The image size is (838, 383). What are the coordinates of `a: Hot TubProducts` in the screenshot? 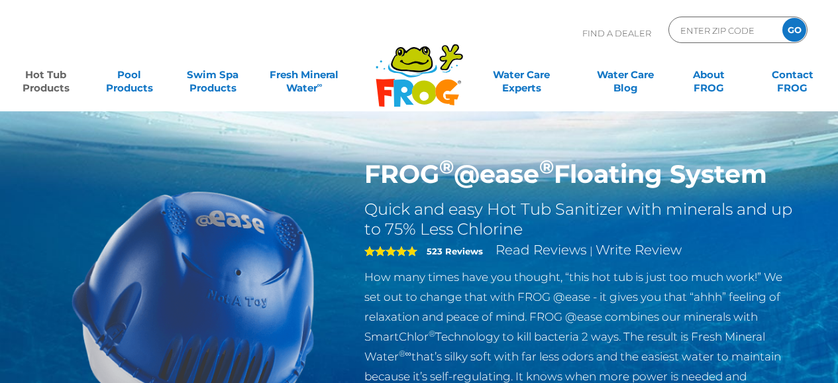 It's located at (46, 75).